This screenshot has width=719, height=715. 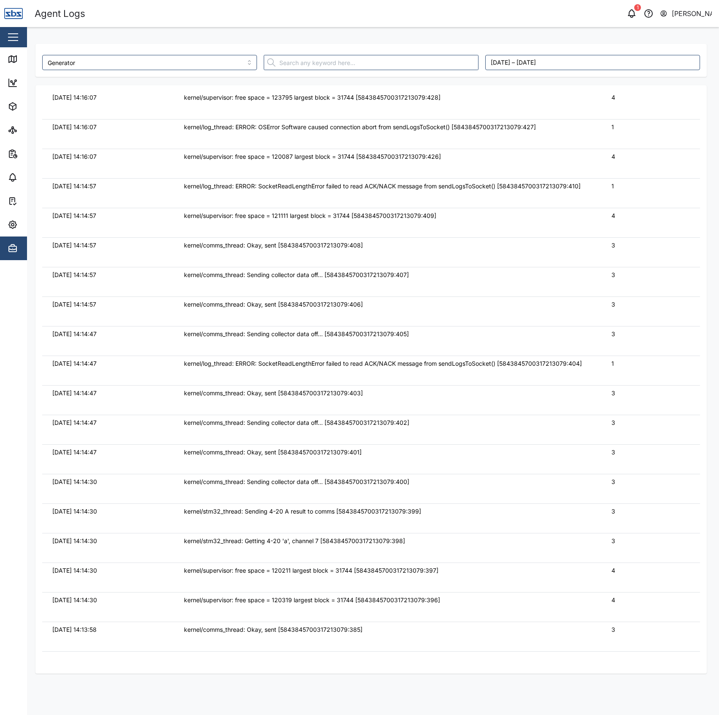 What do you see at coordinates (387, 216) in the screenshot?
I see `div: kernel/supervisor: free space = 121111 largest block = 31744 [5843845700317213079:409]` at bounding box center [387, 216].